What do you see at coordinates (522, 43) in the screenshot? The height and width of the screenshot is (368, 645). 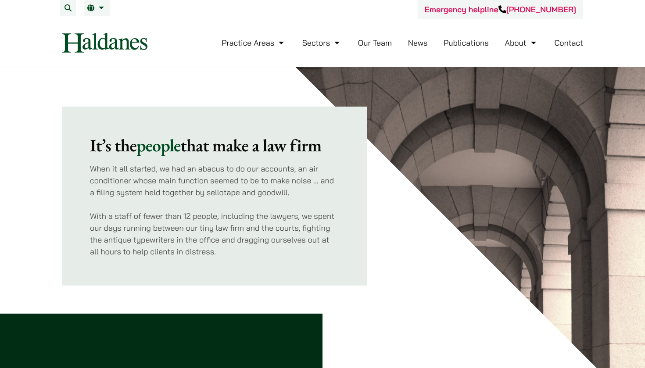 I see `a: About` at bounding box center [522, 43].